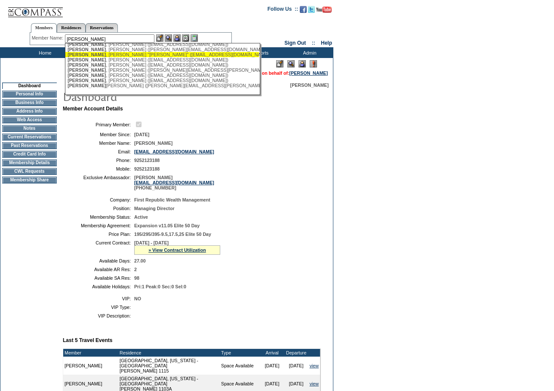 The height and width of the screenshot is (391, 554). I want to click on span: 27.00, so click(140, 261).